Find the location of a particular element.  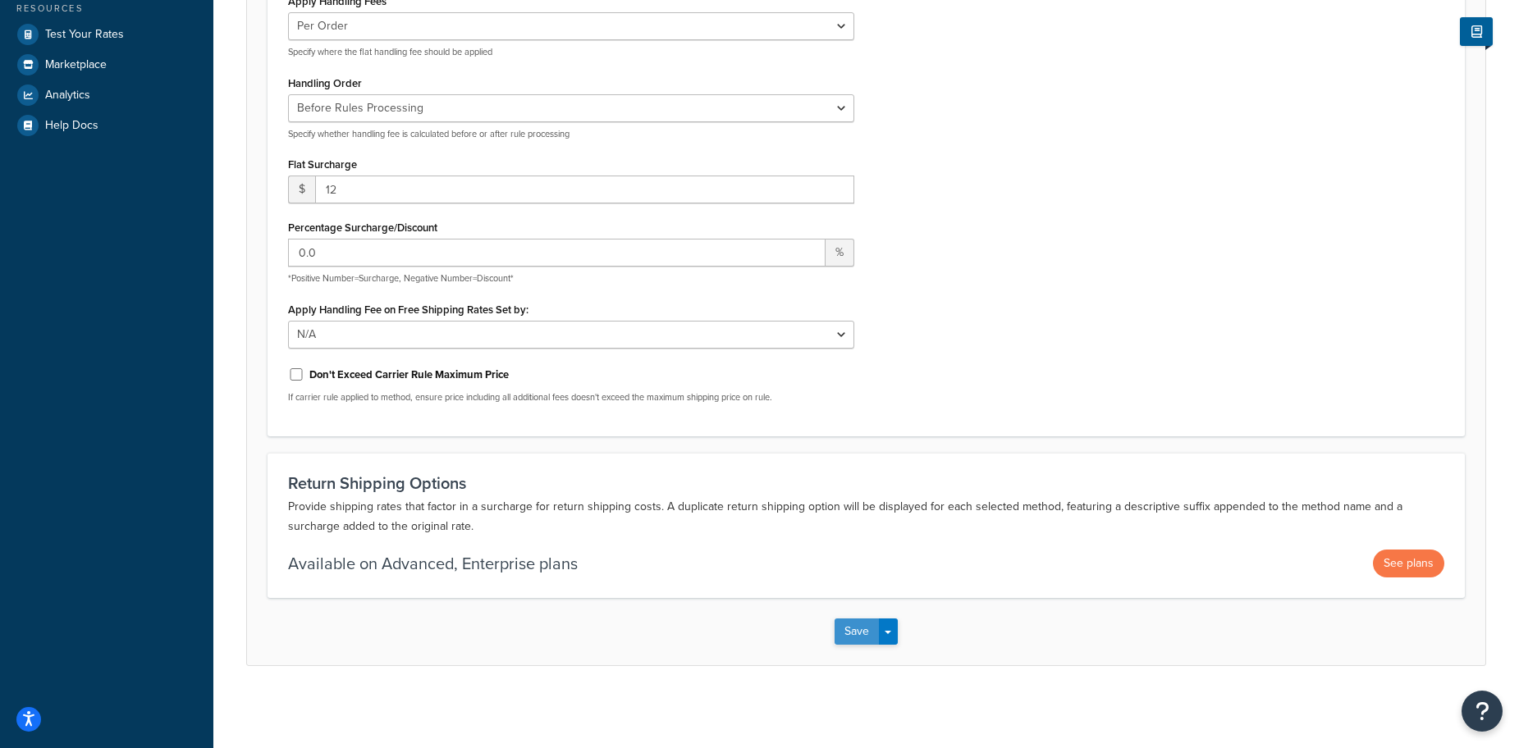

p: Available on Advanced, Enterprise plans is located at coordinates (432, 564).